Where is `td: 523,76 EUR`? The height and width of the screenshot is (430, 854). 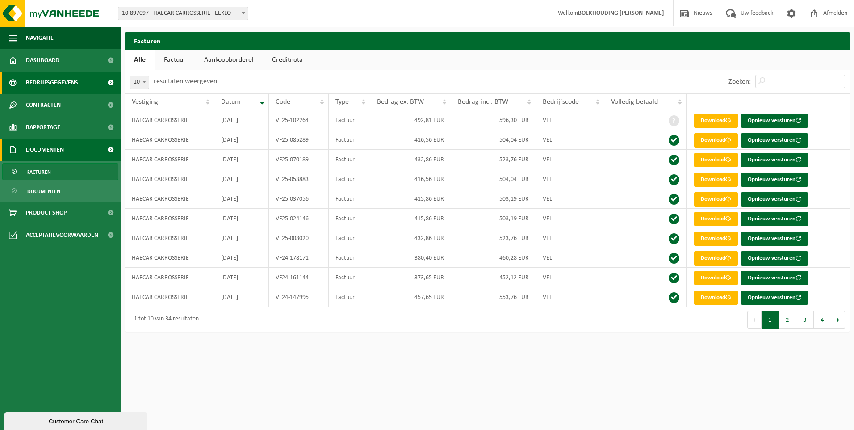
td: 523,76 EUR is located at coordinates (494, 160).